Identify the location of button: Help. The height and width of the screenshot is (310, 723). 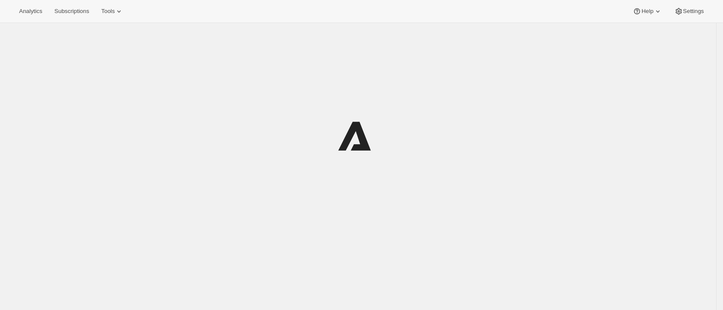
(647, 11).